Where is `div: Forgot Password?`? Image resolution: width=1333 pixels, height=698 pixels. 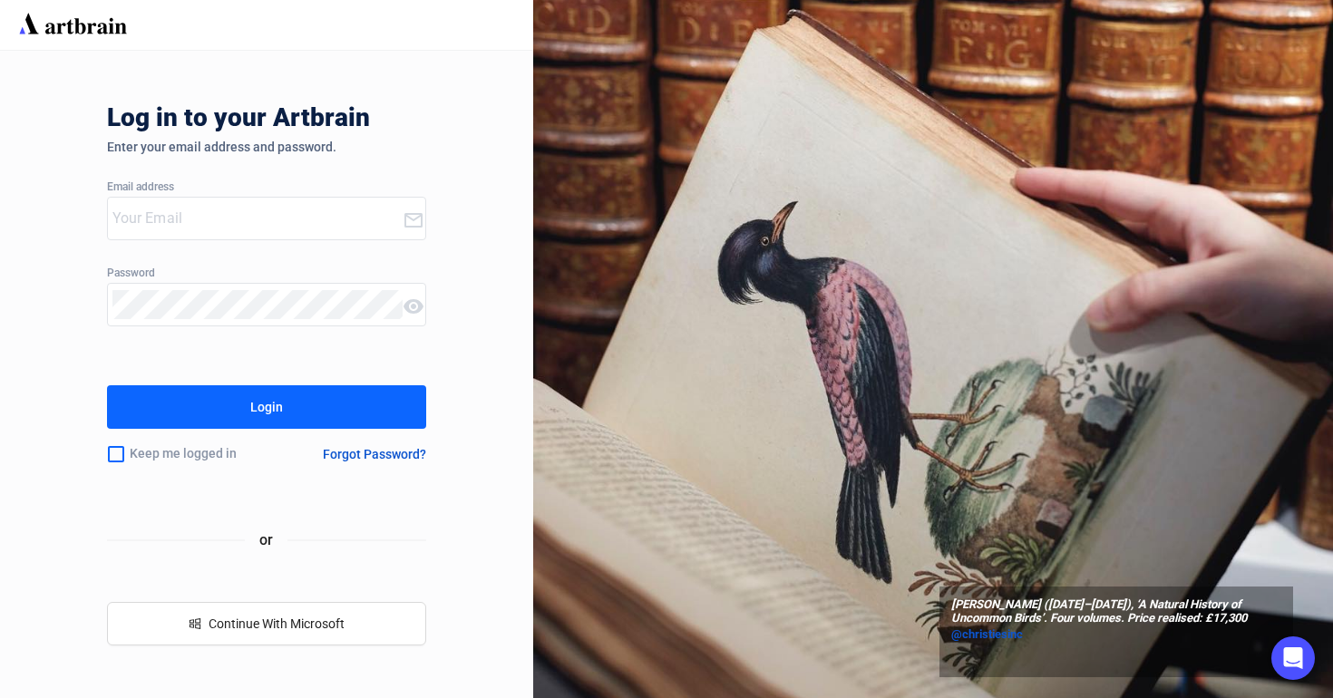 div: Forgot Password? is located at coordinates (375, 454).